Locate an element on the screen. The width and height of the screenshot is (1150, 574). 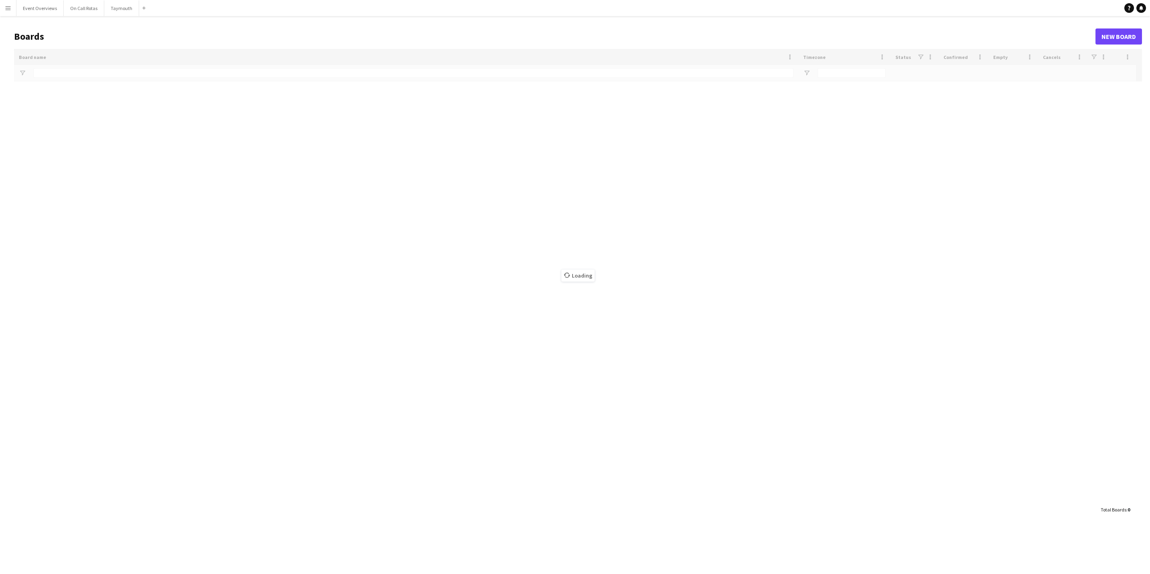
button: On Call Rotas is located at coordinates (84, 8).